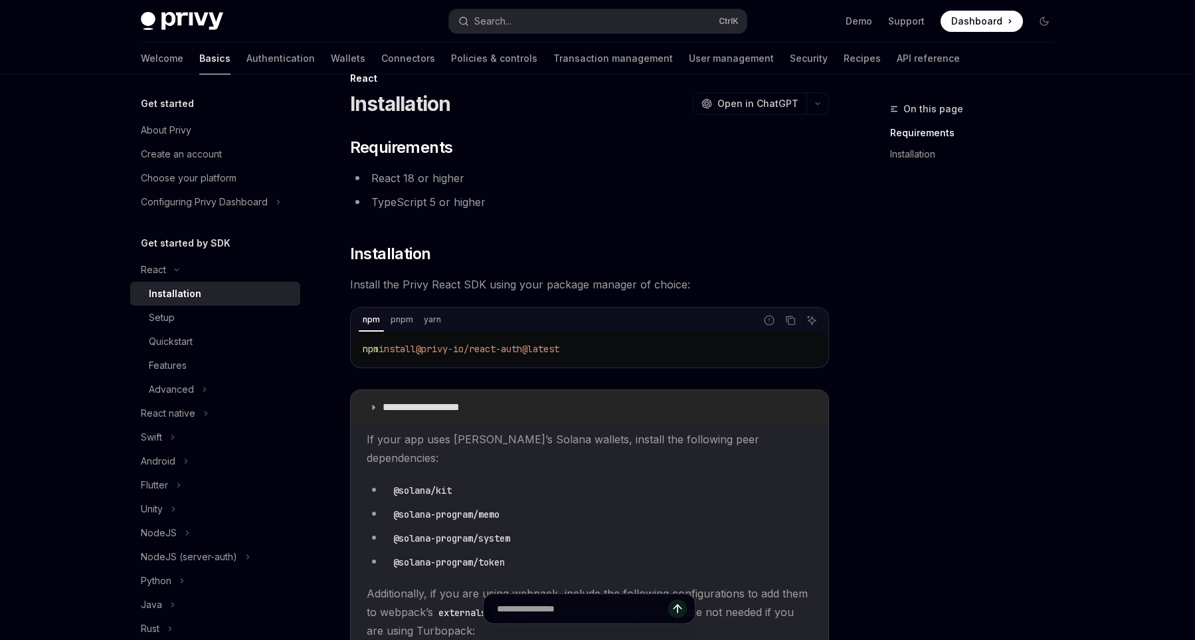  What do you see at coordinates (731, 58) in the screenshot?
I see `a: User management` at bounding box center [731, 58].